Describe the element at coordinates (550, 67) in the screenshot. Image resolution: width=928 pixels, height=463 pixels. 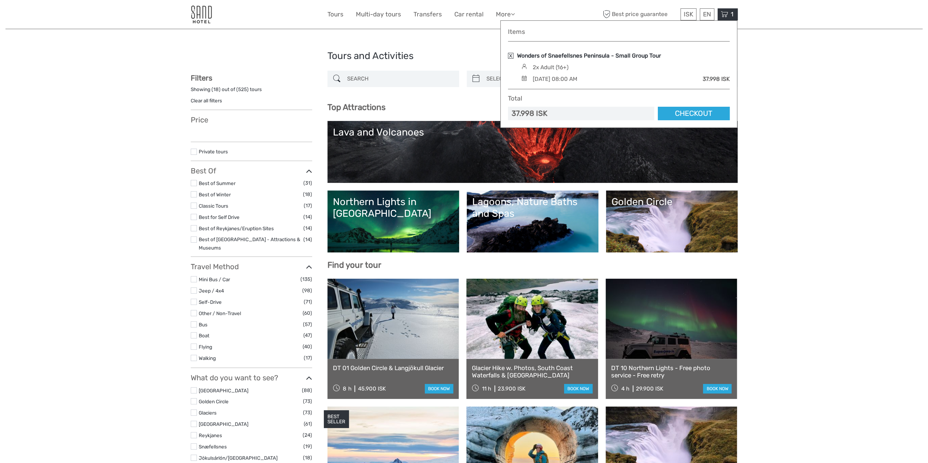
I see `div: 2x Adult (16+)` at that location.